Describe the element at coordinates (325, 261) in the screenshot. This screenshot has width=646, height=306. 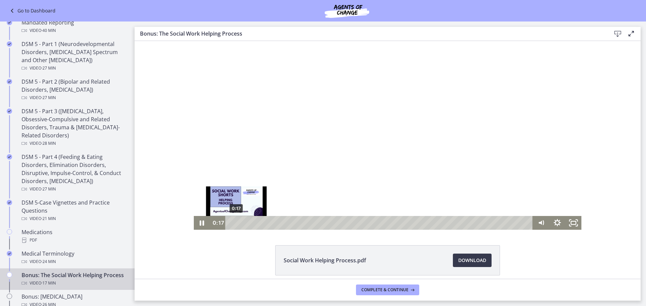
I see `span: Social Work Helping Process.pdf` at that location.